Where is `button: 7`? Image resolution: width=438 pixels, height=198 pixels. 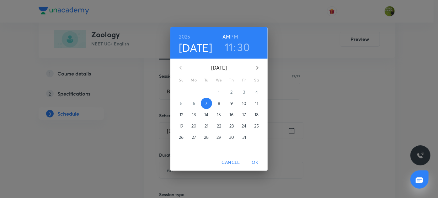
button: 7 is located at coordinates (207, 104).